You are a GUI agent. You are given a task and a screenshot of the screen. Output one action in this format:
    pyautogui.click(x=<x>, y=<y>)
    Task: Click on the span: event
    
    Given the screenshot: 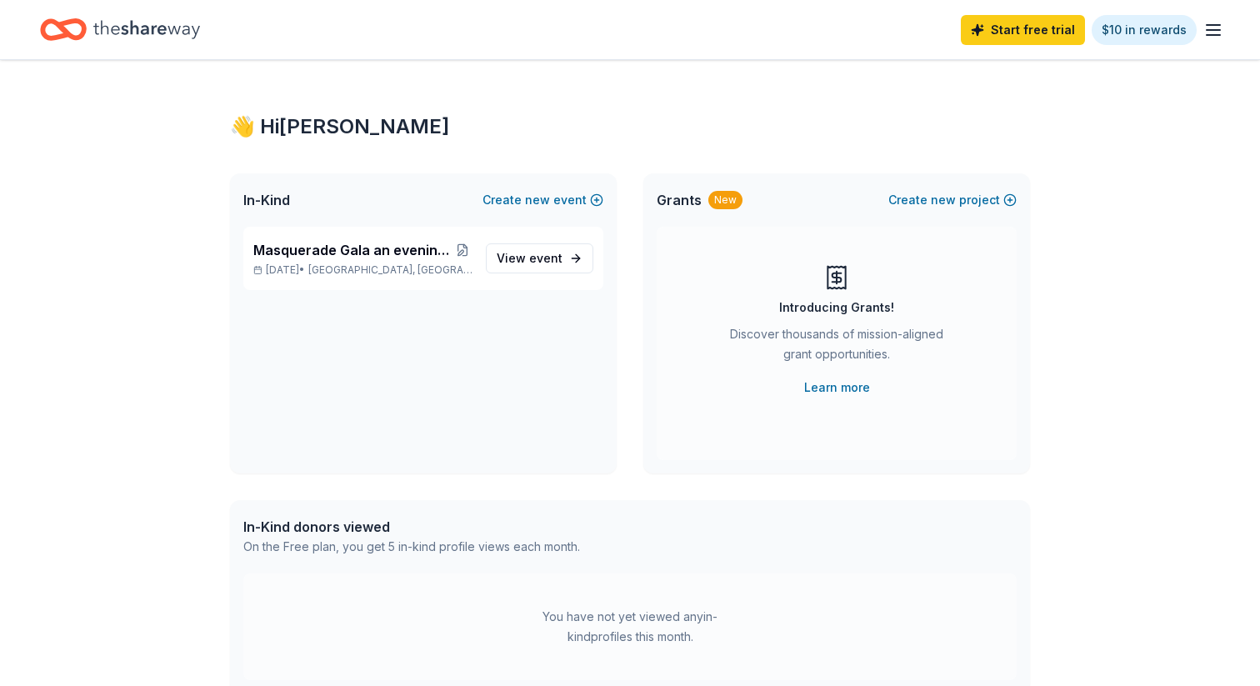 What is the action you would take?
    pyautogui.click(x=546, y=257)
    